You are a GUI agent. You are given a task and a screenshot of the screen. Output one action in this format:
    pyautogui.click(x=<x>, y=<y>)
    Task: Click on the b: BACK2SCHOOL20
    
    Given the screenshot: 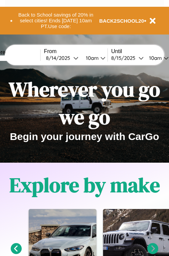 What is the action you would take?
    pyautogui.click(x=122, y=21)
    